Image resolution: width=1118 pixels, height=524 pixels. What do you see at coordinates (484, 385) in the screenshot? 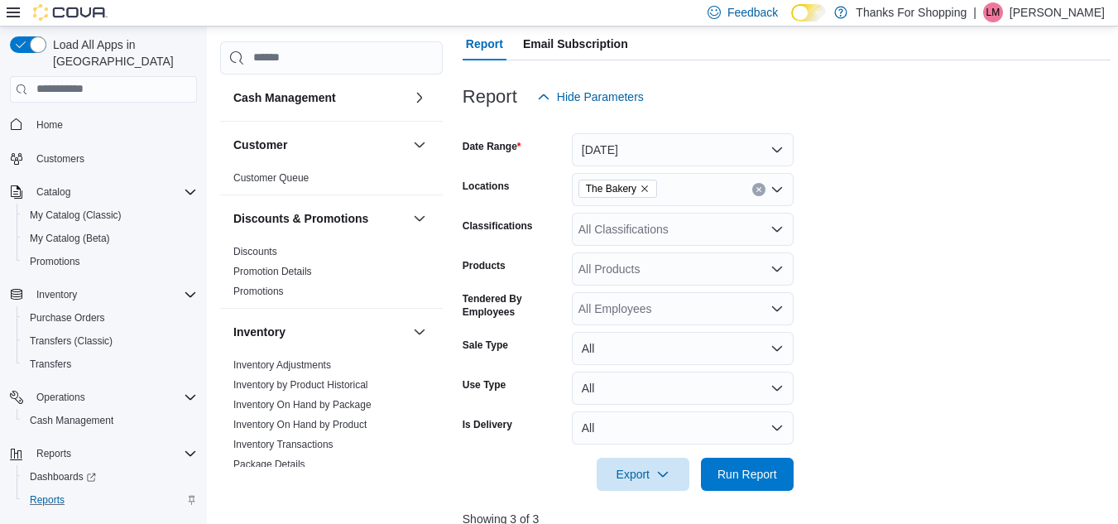
I see `label: Use Type` at bounding box center [484, 385].